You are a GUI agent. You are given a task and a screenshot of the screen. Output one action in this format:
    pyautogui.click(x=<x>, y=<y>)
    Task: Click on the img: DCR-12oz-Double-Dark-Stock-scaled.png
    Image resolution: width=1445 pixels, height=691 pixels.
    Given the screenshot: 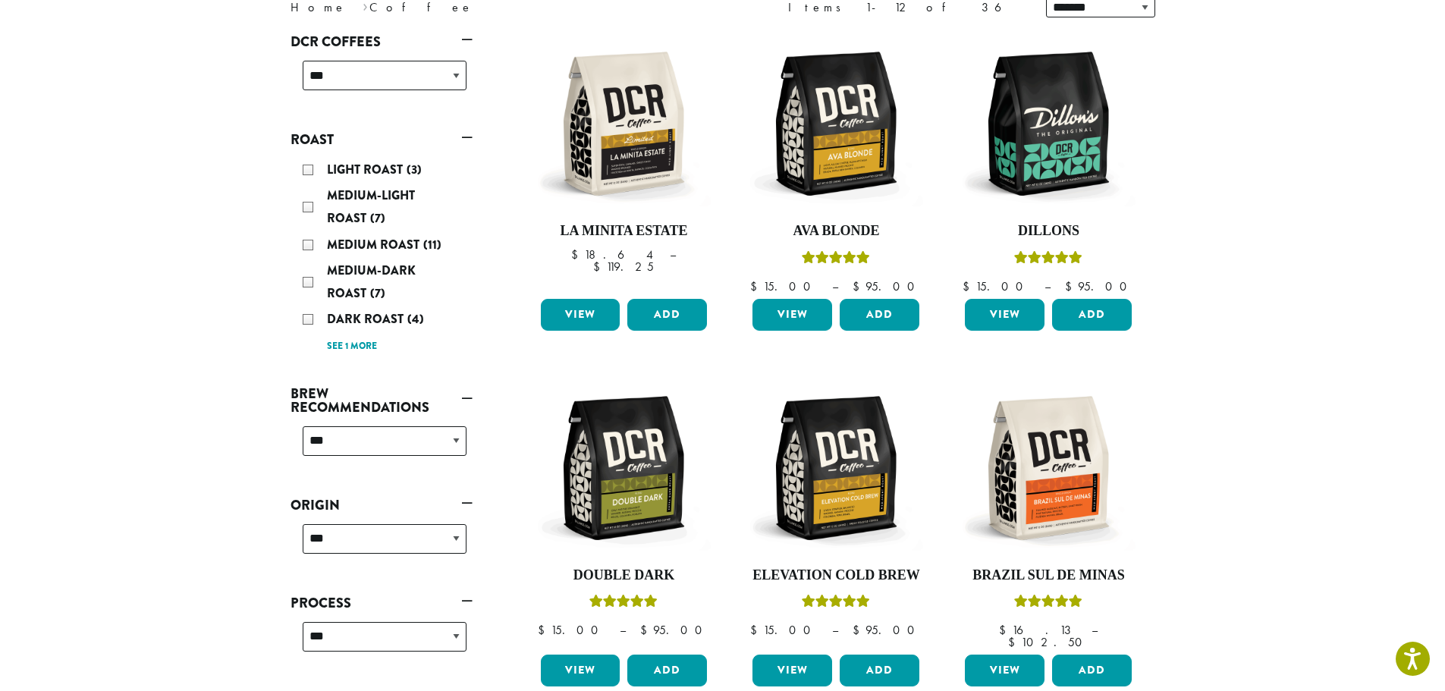 What is the action you would take?
    pyautogui.click(x=623, y=468)
    